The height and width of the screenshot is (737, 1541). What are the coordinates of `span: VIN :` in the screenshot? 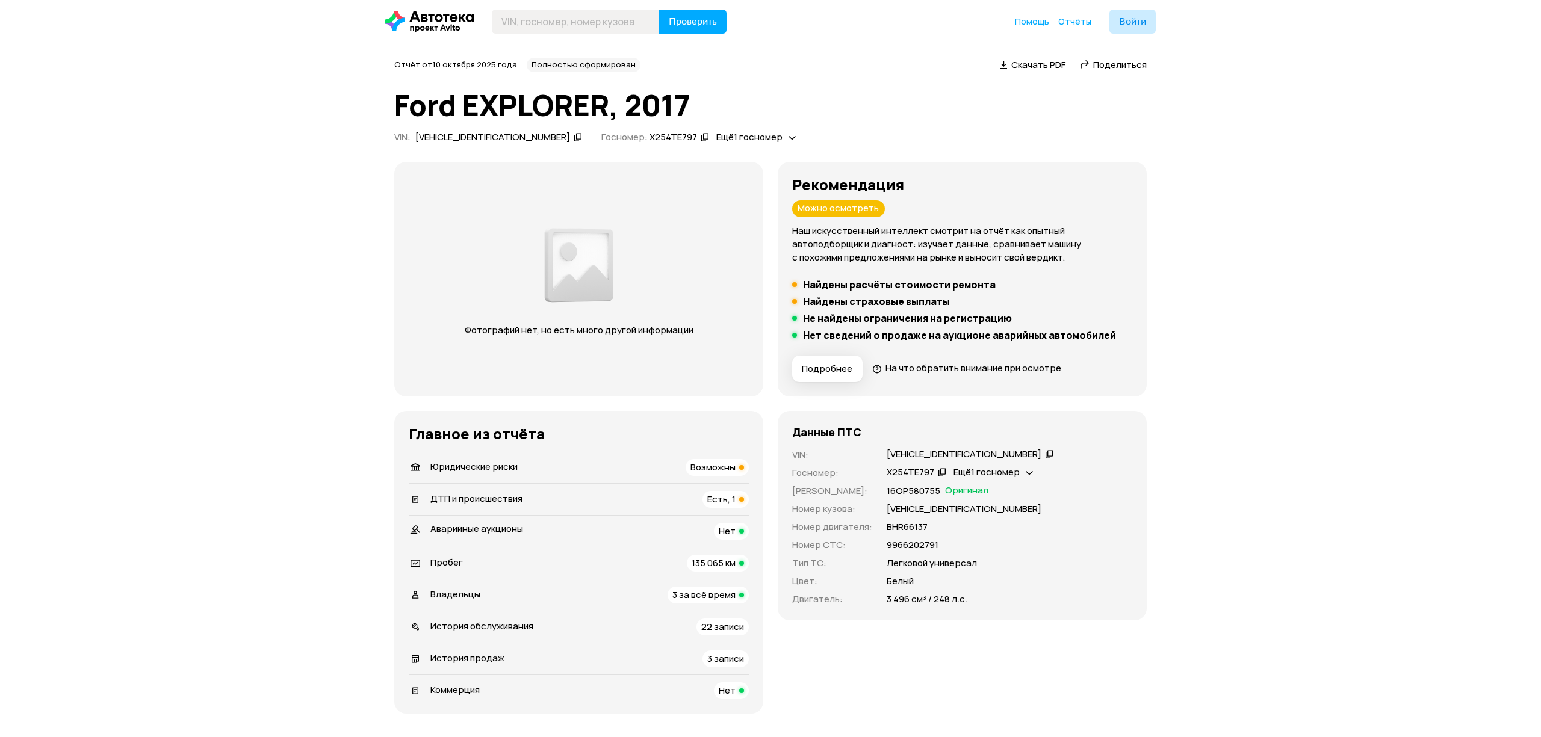 It's located at (402, 137).